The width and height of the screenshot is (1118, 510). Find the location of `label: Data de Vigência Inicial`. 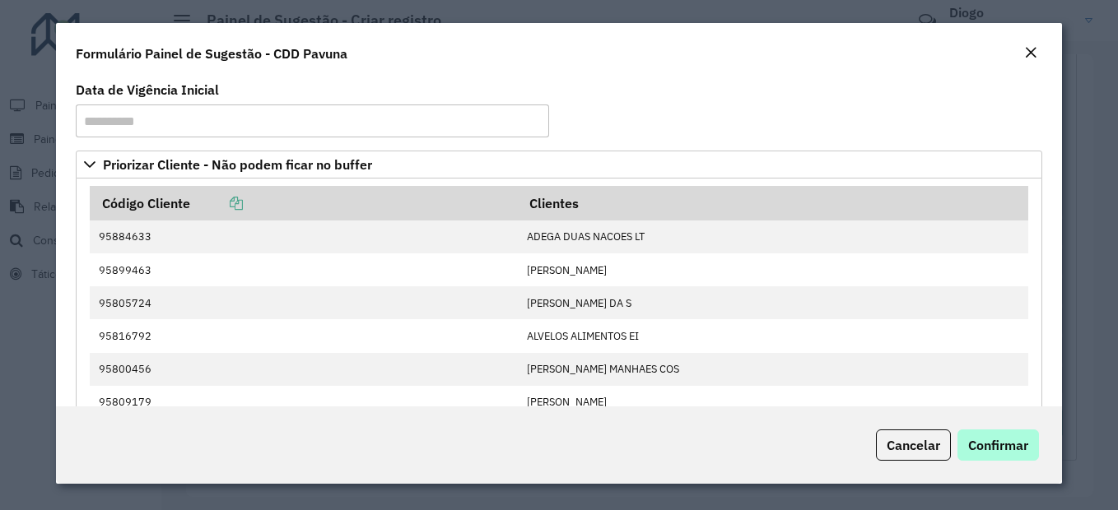

label: Data de Vigência Inicial is located at coordinates (147, 90).